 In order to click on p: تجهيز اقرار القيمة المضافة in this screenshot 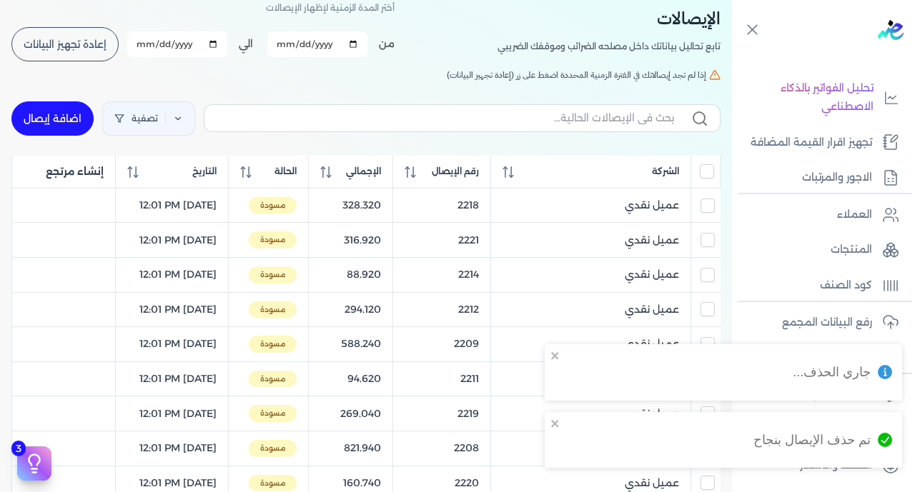, I will do `click(811, 143)`.